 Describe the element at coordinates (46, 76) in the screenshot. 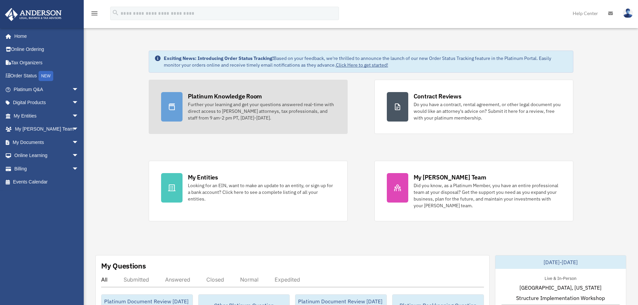

I see `div: NEW` at that location.